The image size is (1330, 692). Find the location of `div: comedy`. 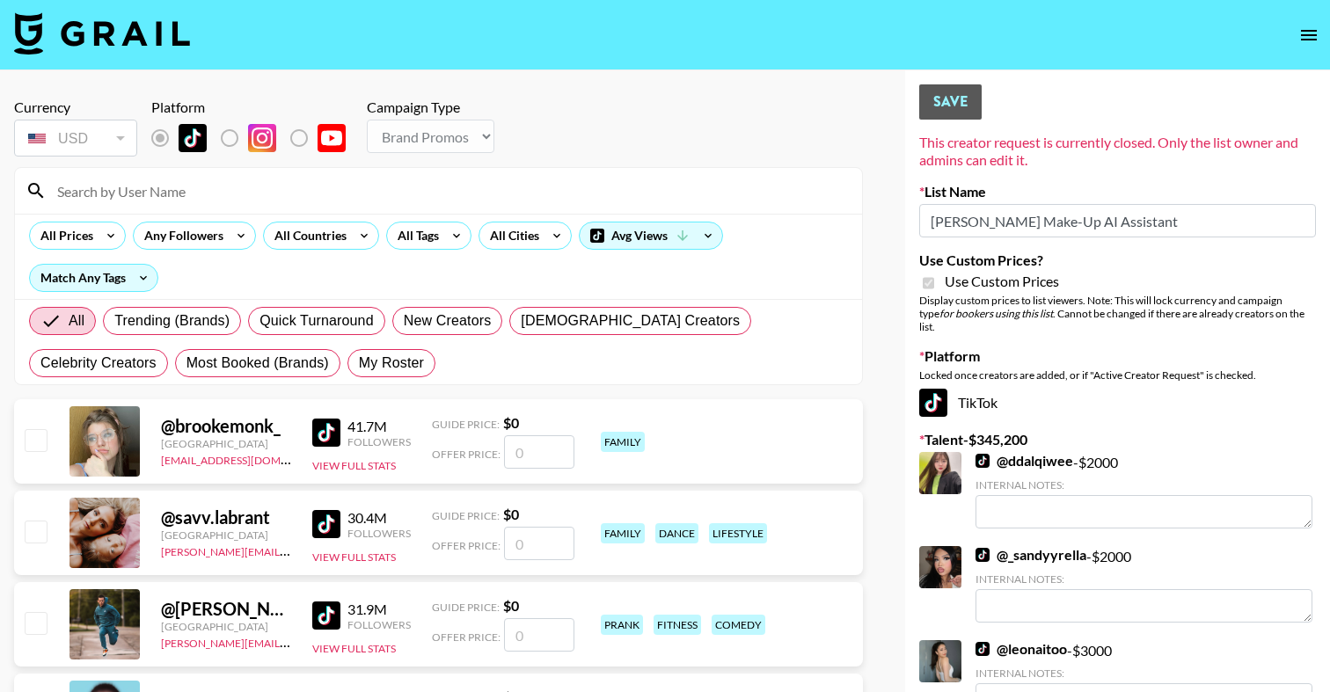

div: comedy is located at coordinates (738, 624).